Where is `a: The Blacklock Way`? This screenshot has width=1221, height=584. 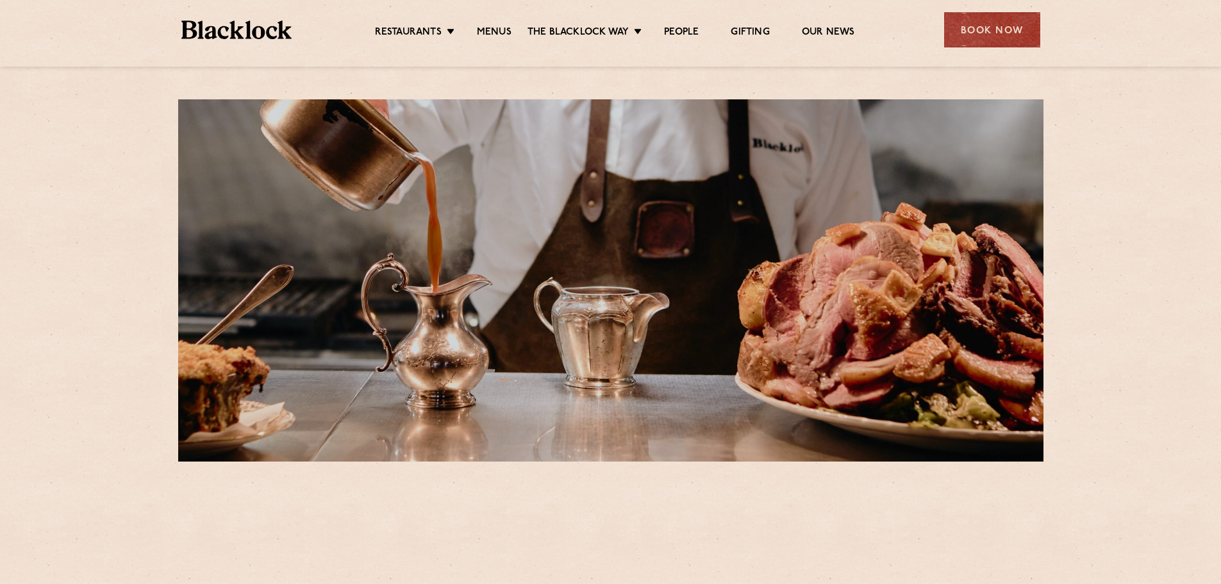 a: The Blacklock Way is located at coordinates (578, 33).